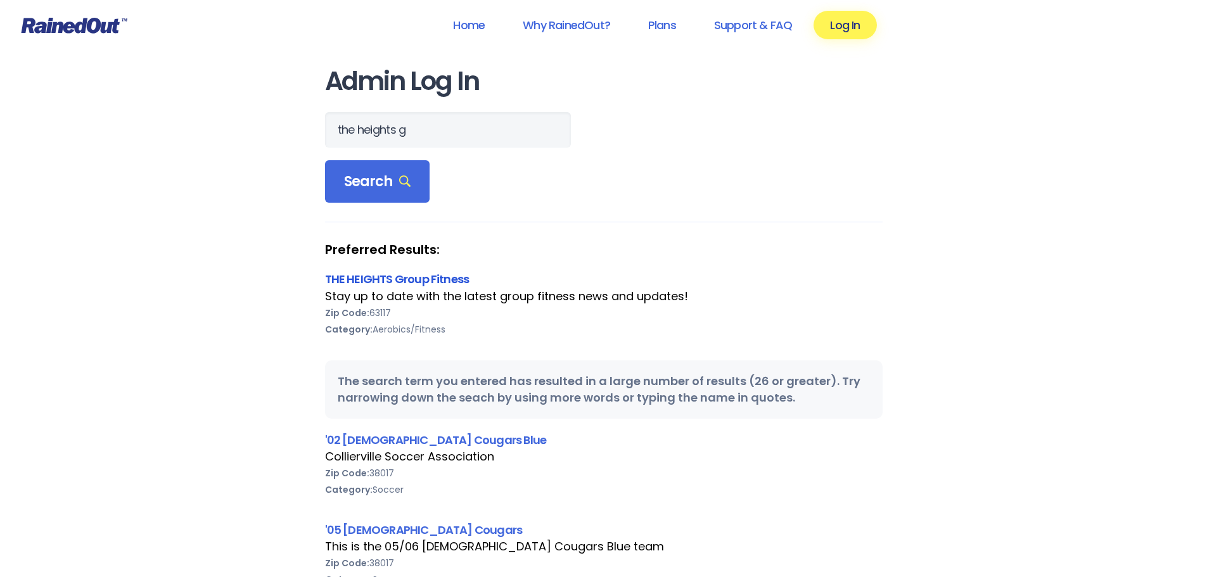  I want to click on a: Support & FAQ, so click(753, 25).